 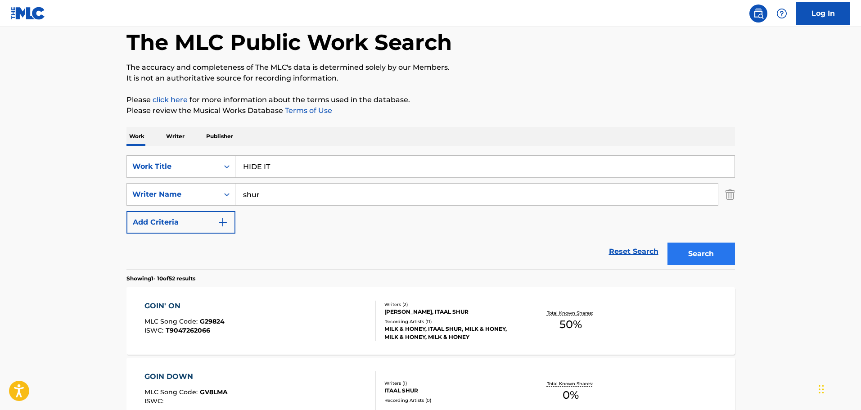 What do you see at coordinates (452, 400) in the screenshot?
I see `div: Recording Artists ( 0 )` at bounding box center [452, 400].